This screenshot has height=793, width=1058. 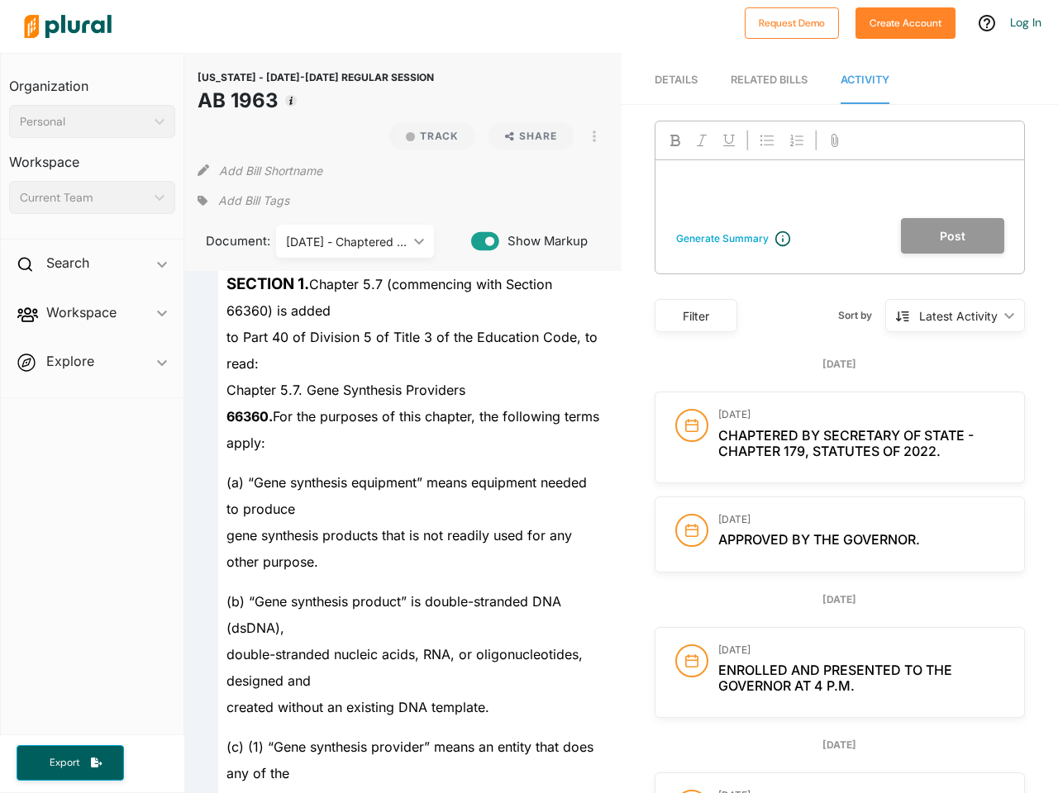 What do you see at coordinates (404, 668) in the screenshot?
I see `span: double-stranded nucleic acids, RNA, or oligonucleotides, designed and` at bounding box center [404, 668].